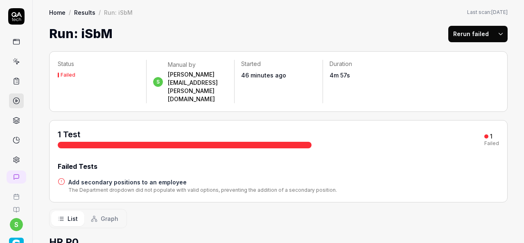 Image resolution: width=524 pixels, height=243 pixels. Describe the element at coordinates (57, 12) in the screenshot. I see `a: Home` at that location.